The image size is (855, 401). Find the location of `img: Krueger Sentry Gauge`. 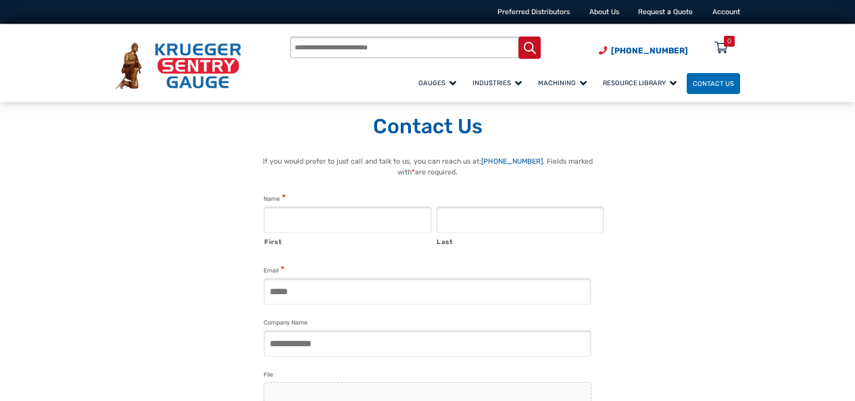

img: Krueger Sentry Gauge is located at coordinates (178, 66).